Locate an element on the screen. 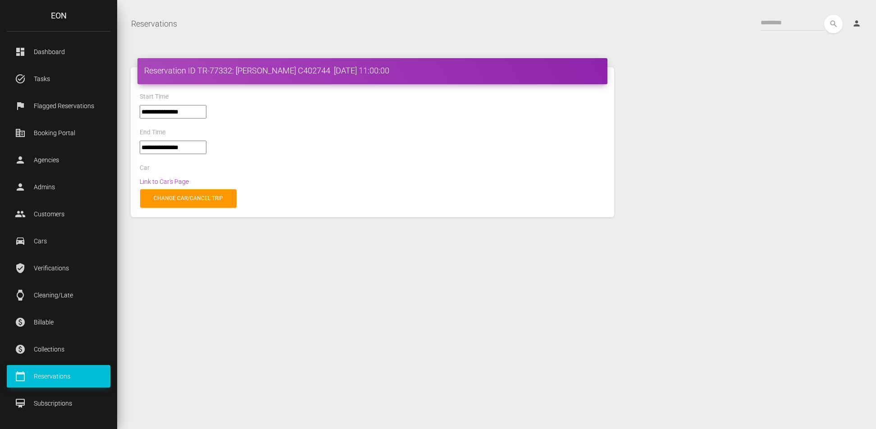  a: Link to Car's Page is located at coordinates (164, 182).